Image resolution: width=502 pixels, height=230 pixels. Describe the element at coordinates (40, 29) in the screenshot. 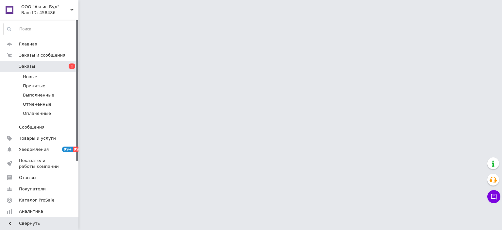

I see `input: Поиск` at that location.